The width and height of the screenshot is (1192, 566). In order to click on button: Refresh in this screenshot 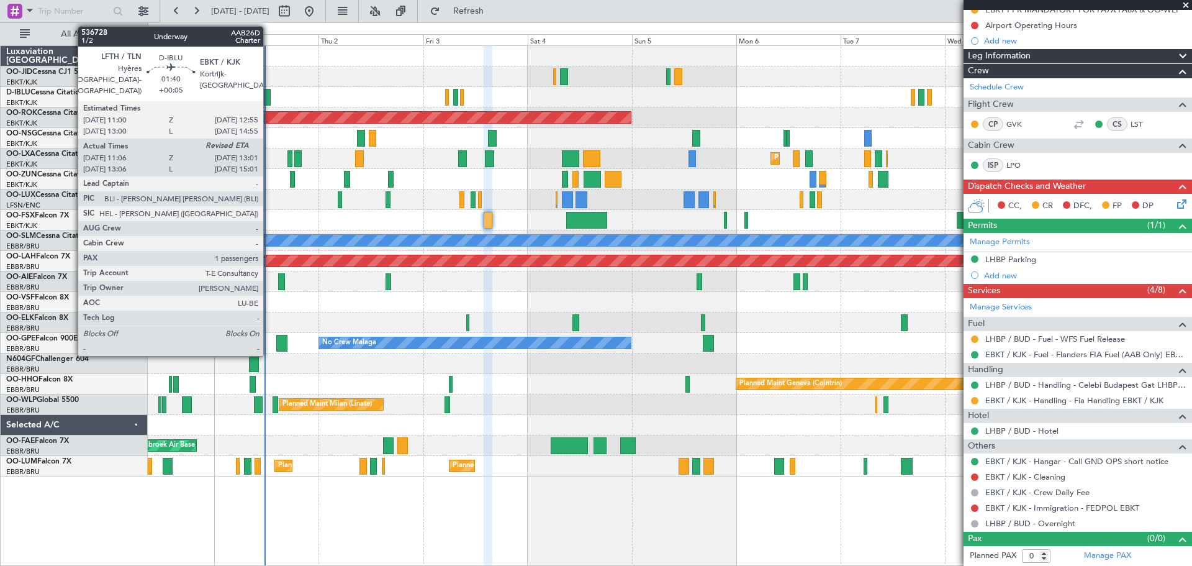, I will do `click(461, 11)`.